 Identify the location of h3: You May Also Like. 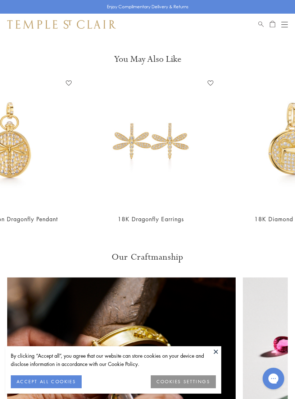
(147, 59).